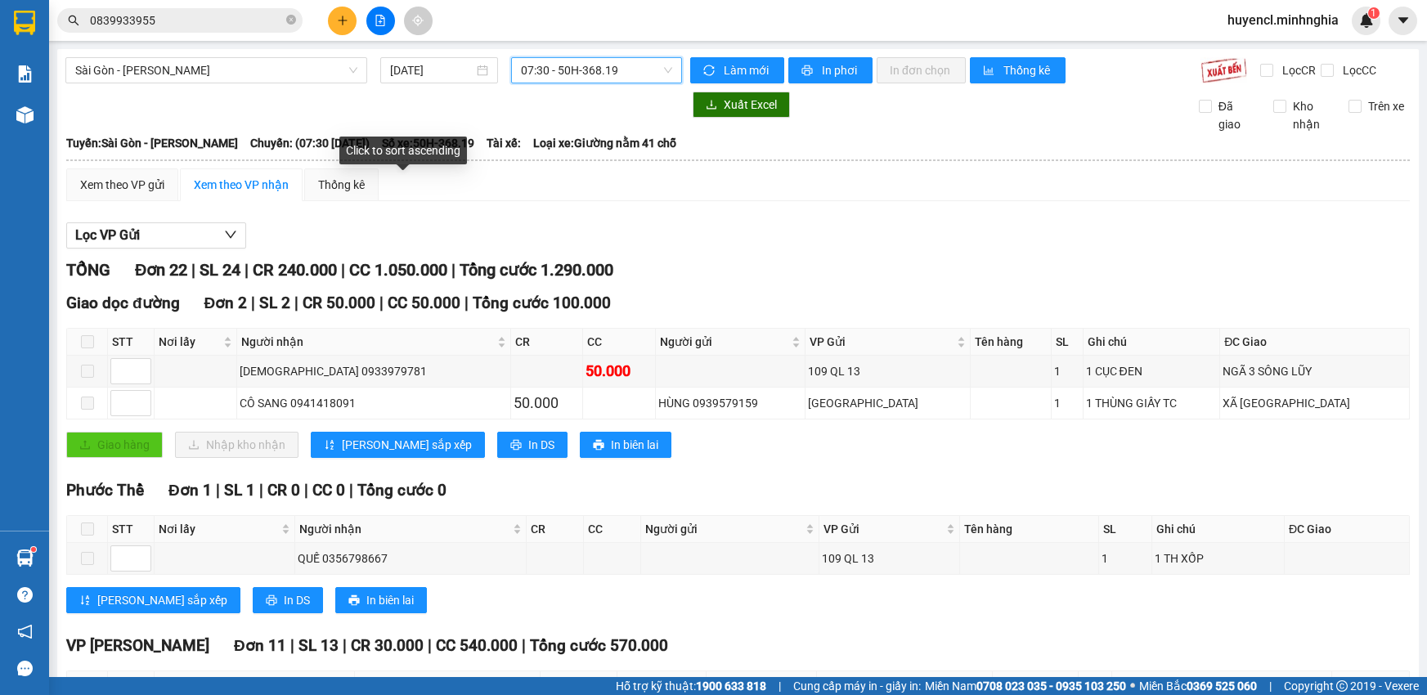  Describe the element at coordinates (220, 270) in the screenshot. I see `span: SL 24` at that location.